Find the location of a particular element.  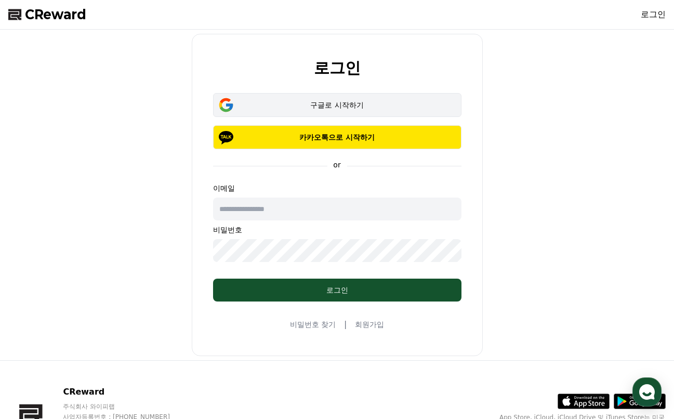

a: CReward is located at coordinates (47, 15).